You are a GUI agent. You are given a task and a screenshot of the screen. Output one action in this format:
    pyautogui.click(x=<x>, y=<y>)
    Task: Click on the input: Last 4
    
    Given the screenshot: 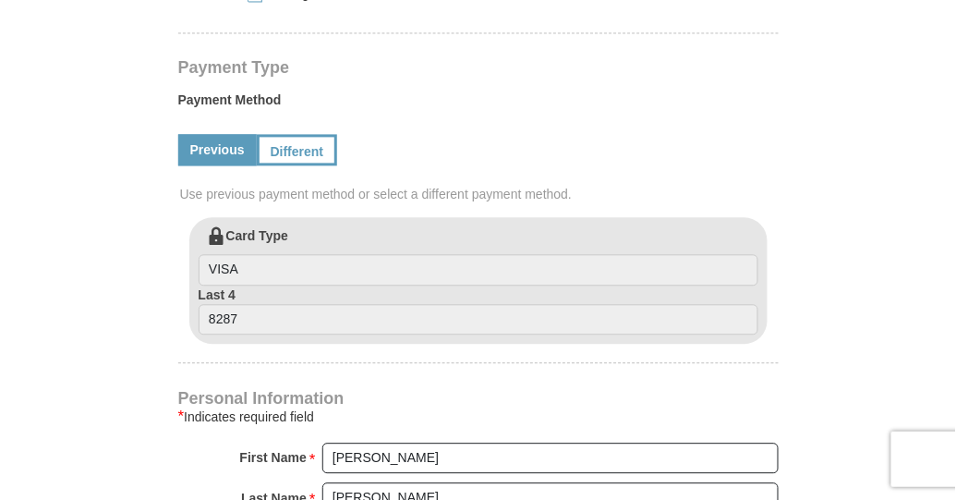 What is the action you would take?
    pyautogui.click(x=479, y=320)
    